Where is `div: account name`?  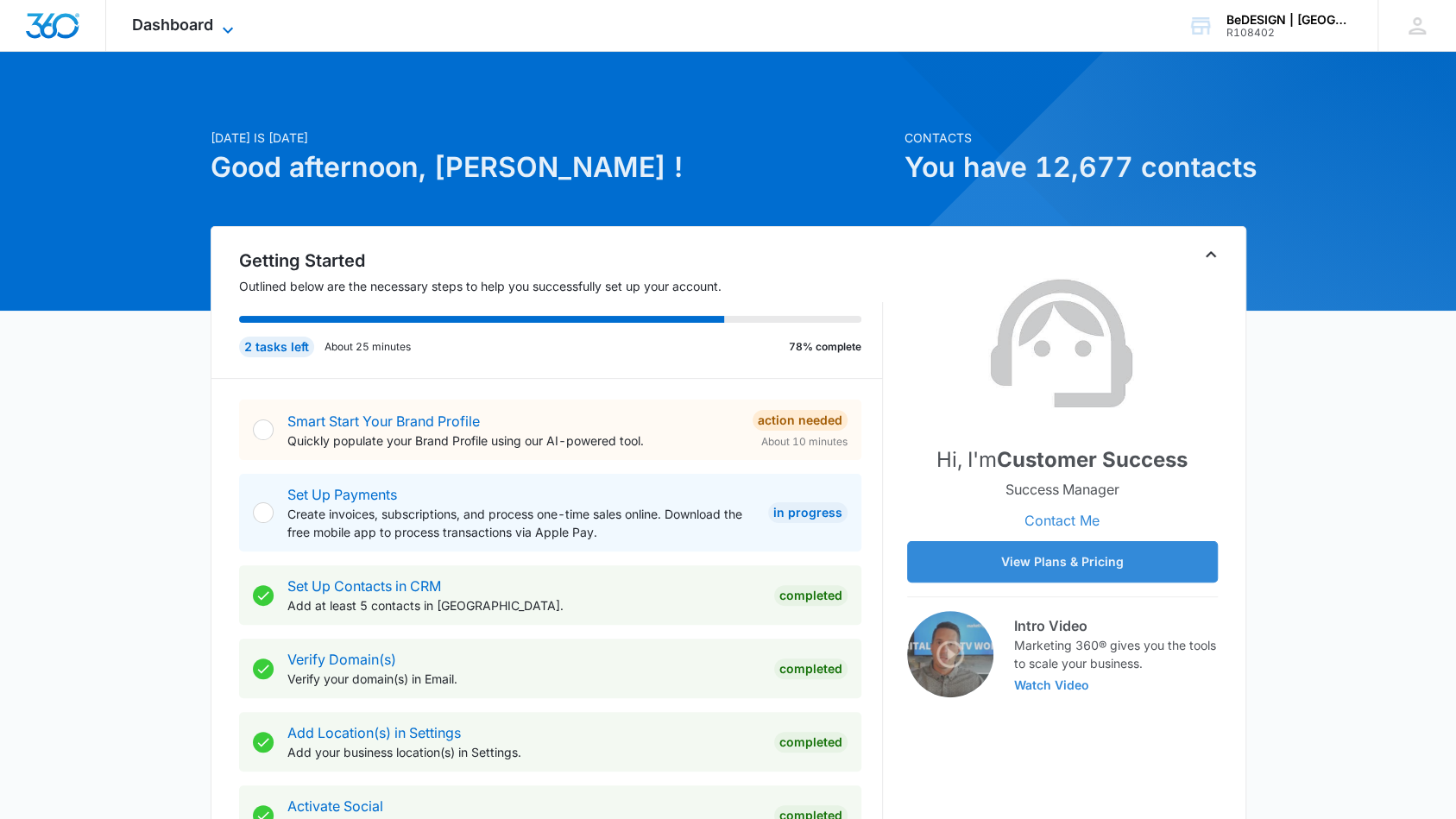 div: account name is located at coordinates (1290, 20).